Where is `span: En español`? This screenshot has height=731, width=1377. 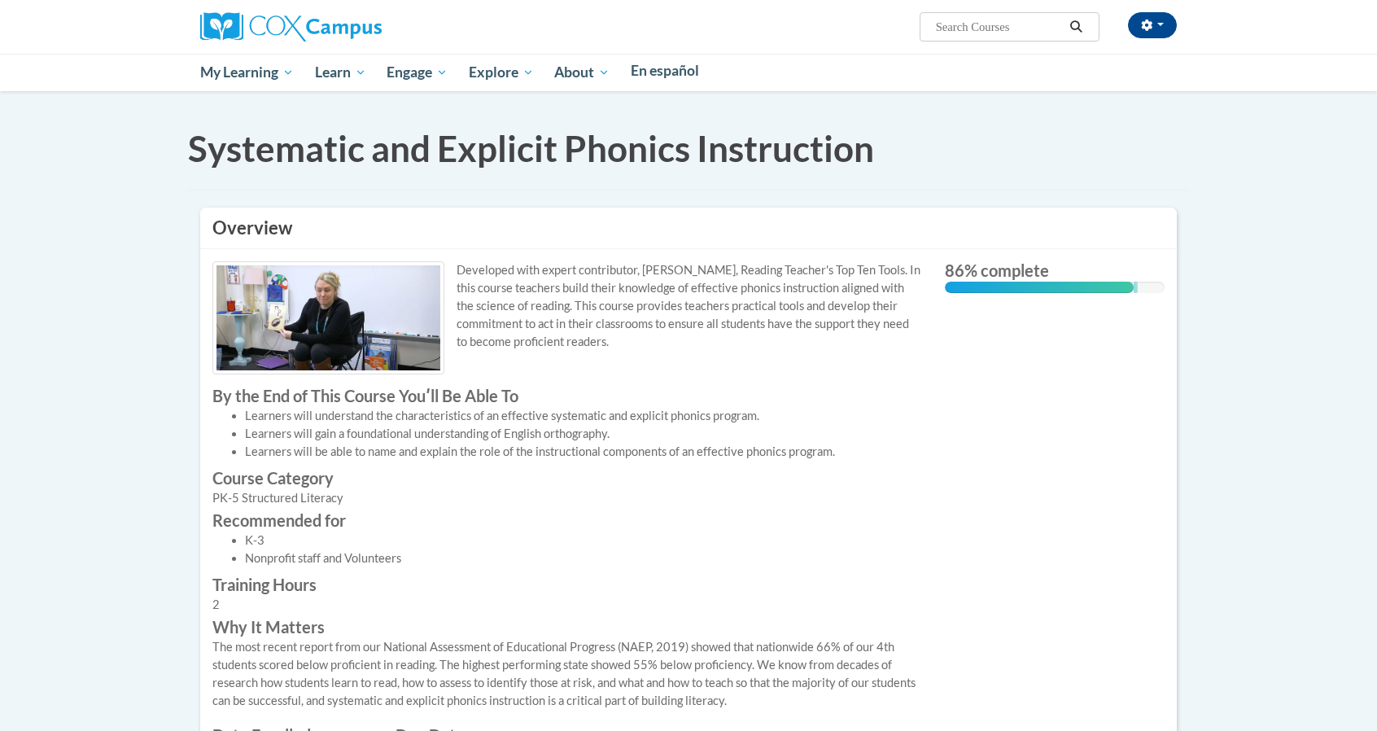
span: En español is located at coordinates (665, 70).